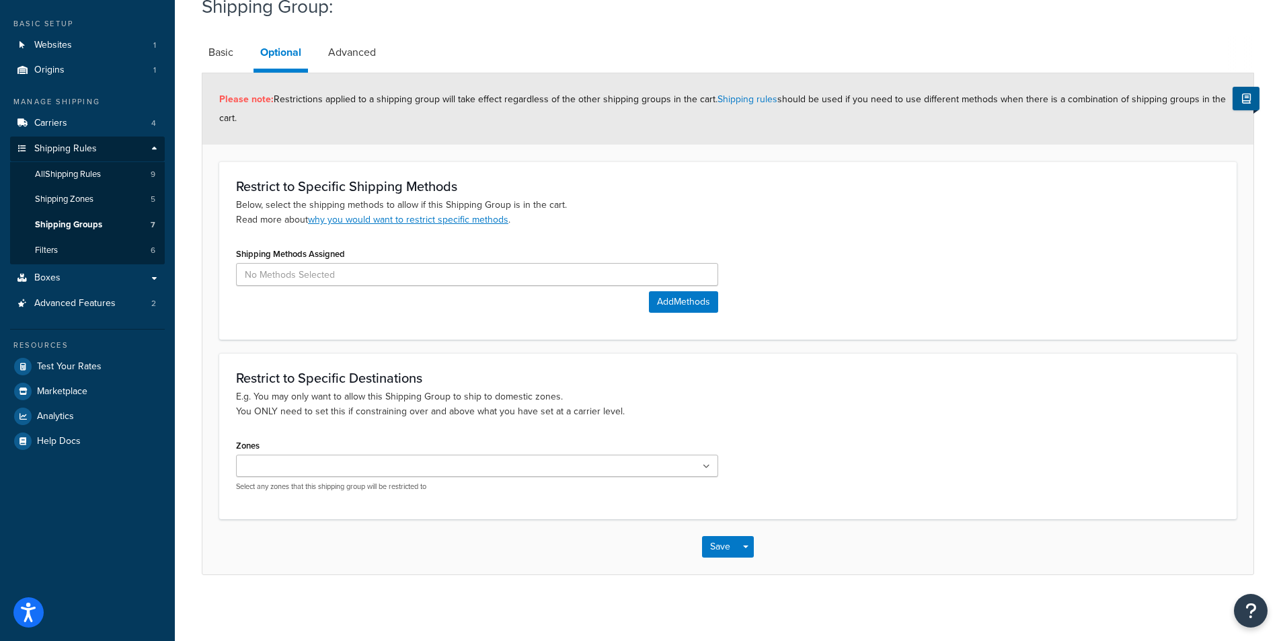 The image size is (1281, 641). What do you see at coordinates (87, 416) in the screenshot?
I see `a: Analytics` at bounding box center [87, 416].